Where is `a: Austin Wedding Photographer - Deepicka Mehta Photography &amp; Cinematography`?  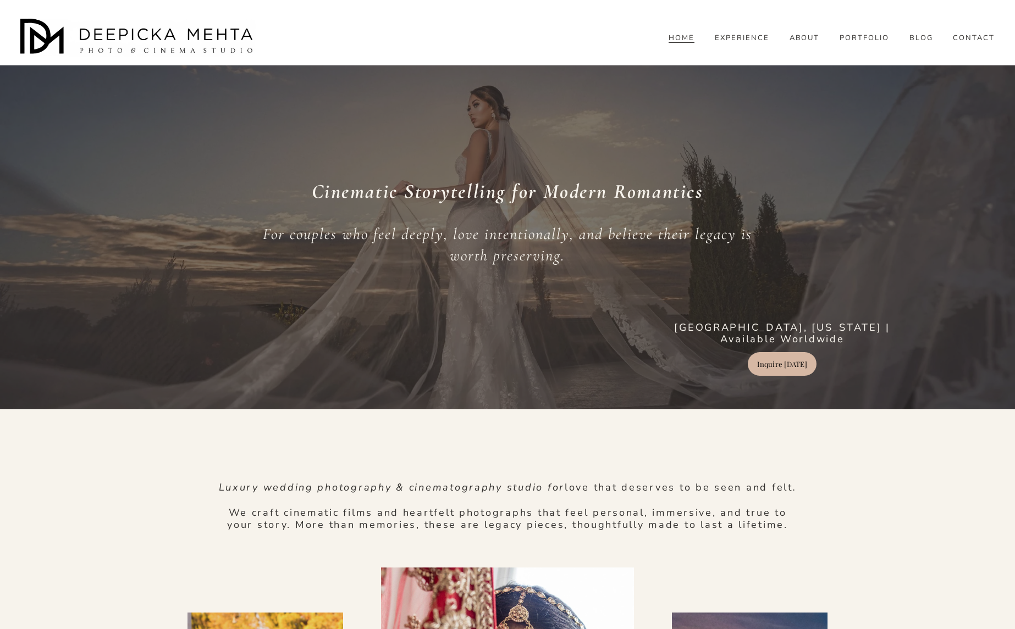 a: Austin Wedding Photographer - Deepicka Mehta Photography &amp; Cinematography is located at coordinates (138, 38).